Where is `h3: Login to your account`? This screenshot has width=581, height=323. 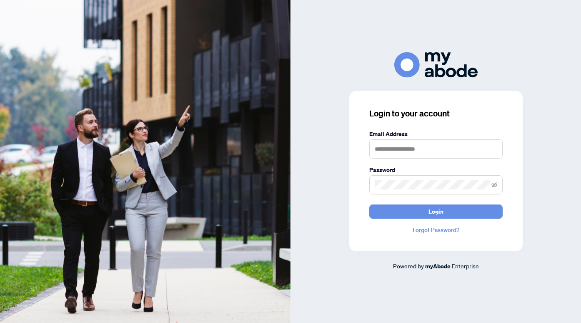
h3: Login to your account is located at coordinates (436, 113).